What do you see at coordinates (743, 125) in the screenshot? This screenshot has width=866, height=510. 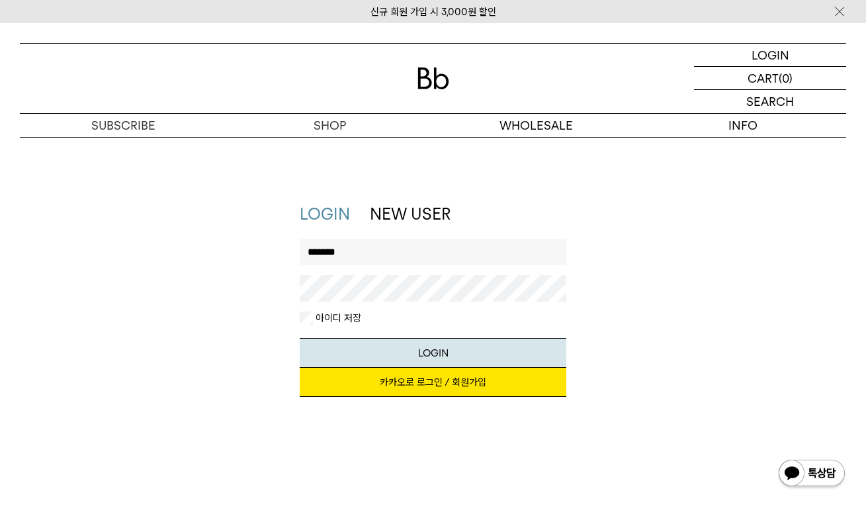 I see `p: INFO` at bounding box center [743, 125].